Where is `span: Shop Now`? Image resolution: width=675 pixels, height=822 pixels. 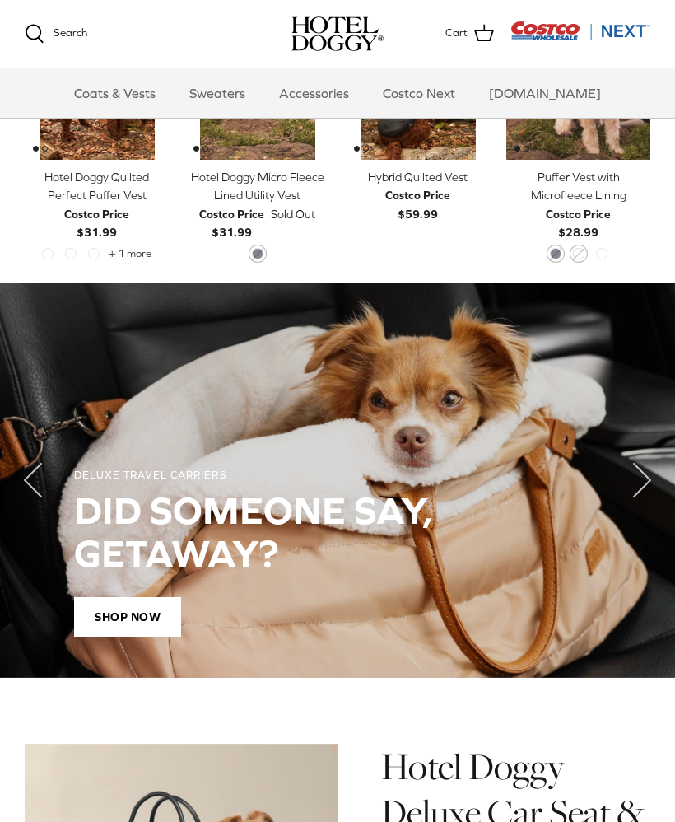 span: Shop Now is located at coordinates (128, 617).